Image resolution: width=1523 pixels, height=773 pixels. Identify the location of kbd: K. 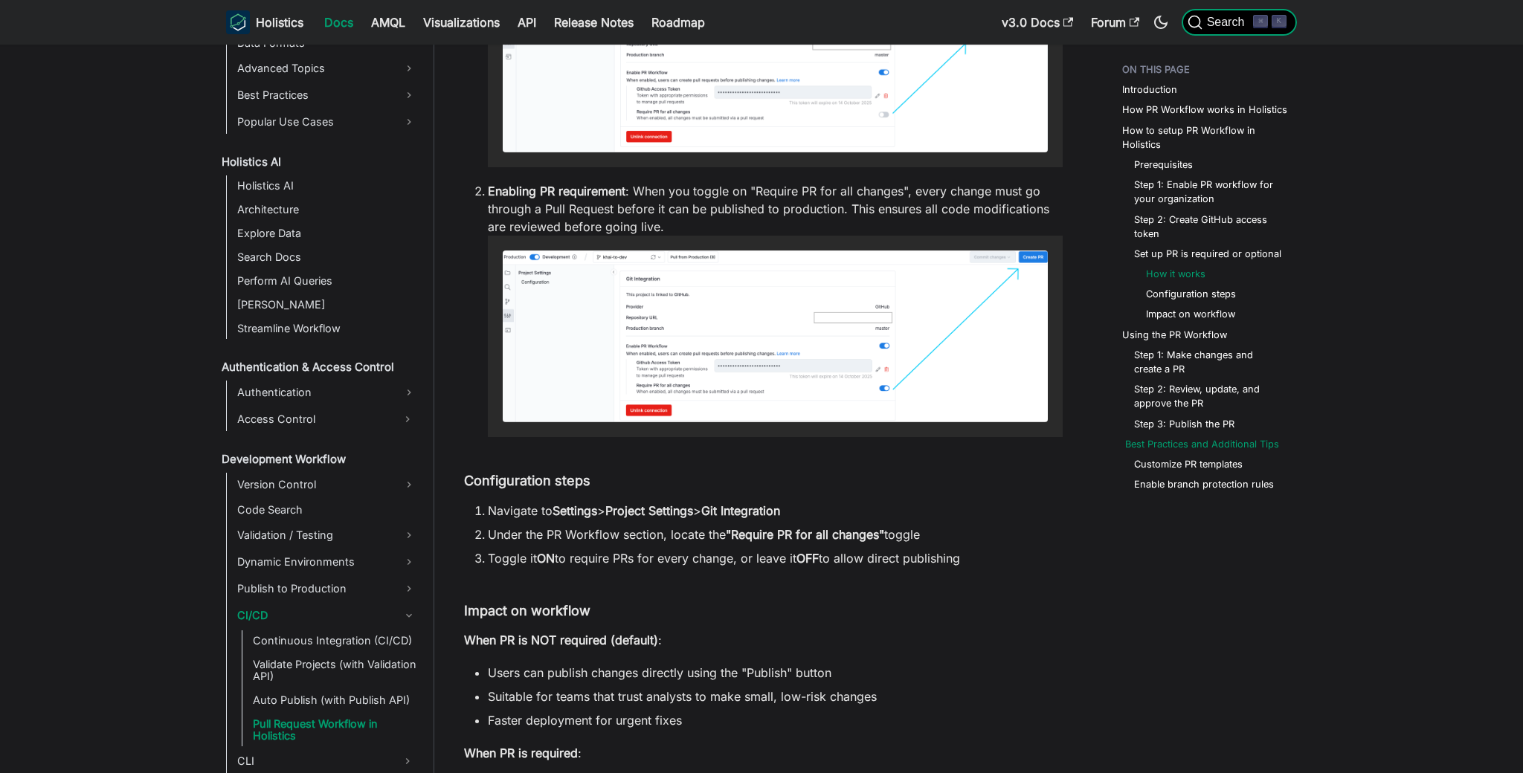
(1279, 22).